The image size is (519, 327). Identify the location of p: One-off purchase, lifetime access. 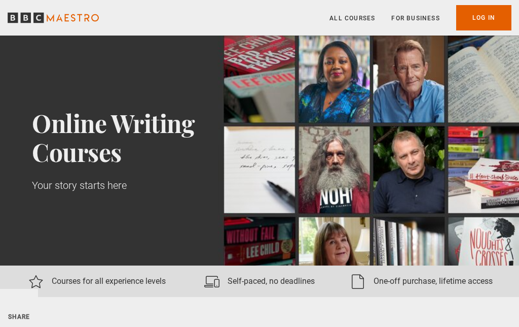
(433, 281).